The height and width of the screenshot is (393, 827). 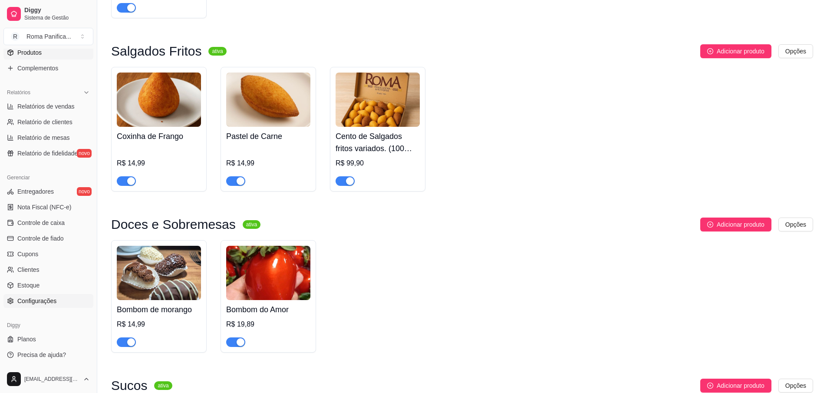 I want to click on a: Cupons, so click(x=48, y=254).